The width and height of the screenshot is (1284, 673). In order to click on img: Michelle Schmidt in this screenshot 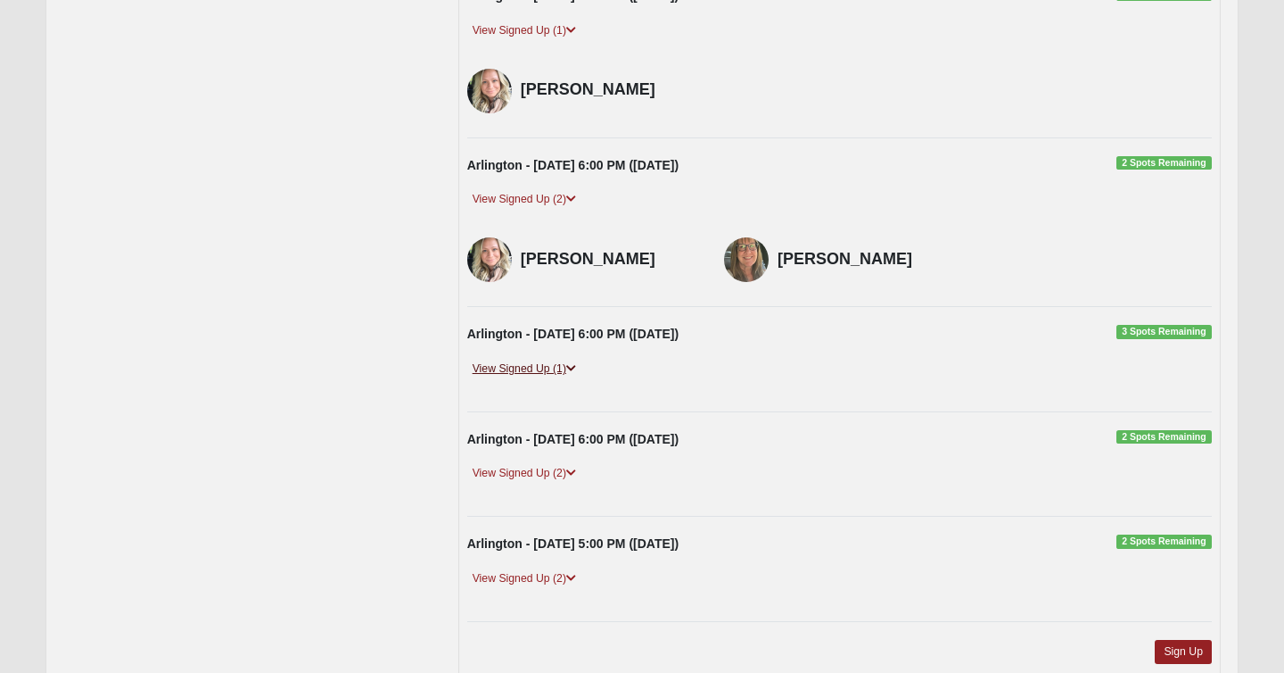, I will do `click(747, 260)`.